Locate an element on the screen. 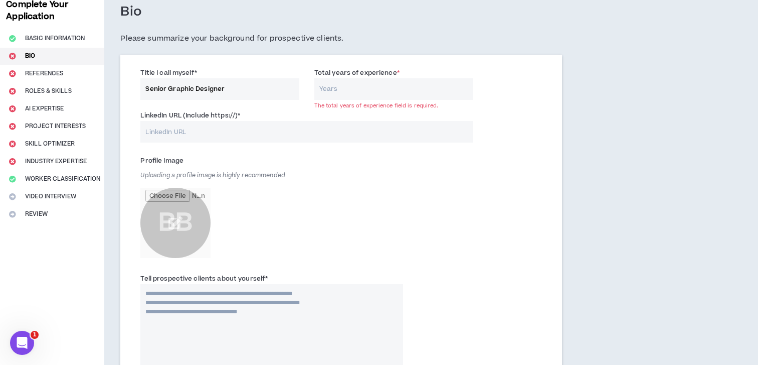 The width and height of the screenshot is (758, 365). span: 1 is located at coordinates (35, 335).